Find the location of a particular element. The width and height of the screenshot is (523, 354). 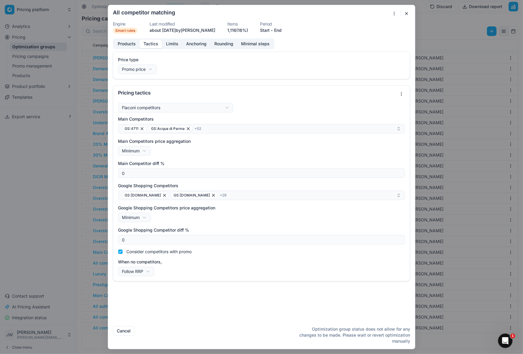

button: End is located at coordinates (278, 30).